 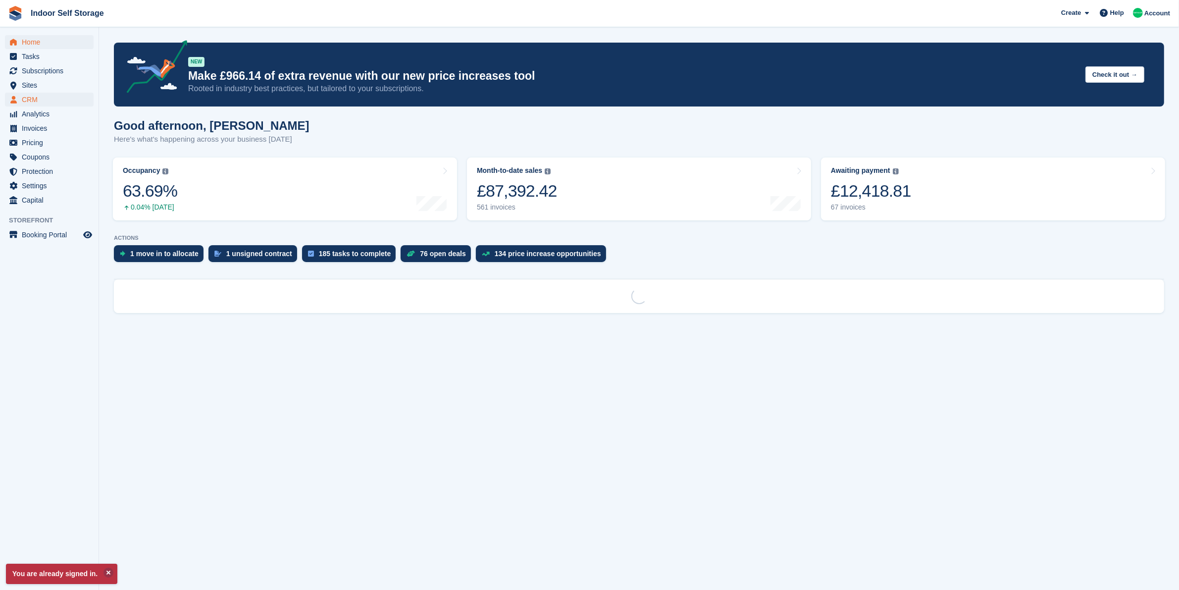 I want to click on span: Help, so click(x=1117, y=13).